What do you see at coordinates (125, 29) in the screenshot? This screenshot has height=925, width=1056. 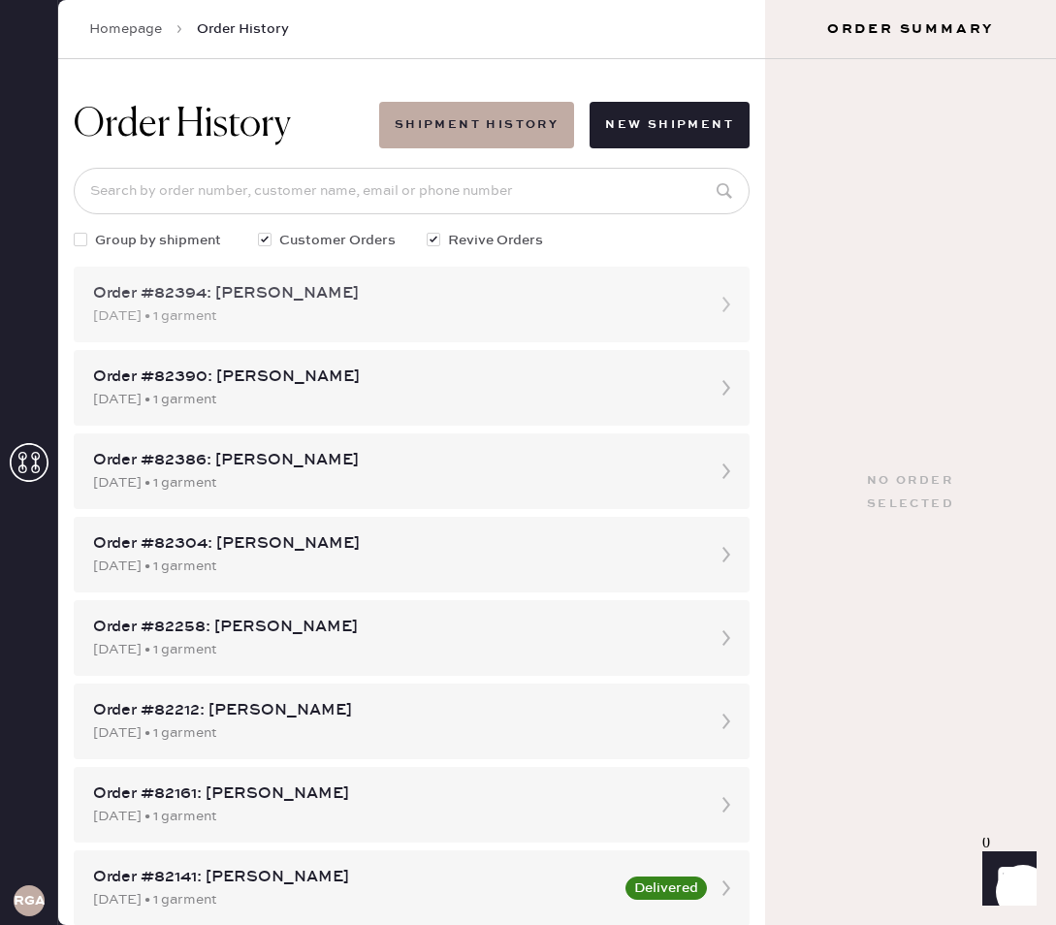 I see `a: Homepage` at bounding box center [125, 29].